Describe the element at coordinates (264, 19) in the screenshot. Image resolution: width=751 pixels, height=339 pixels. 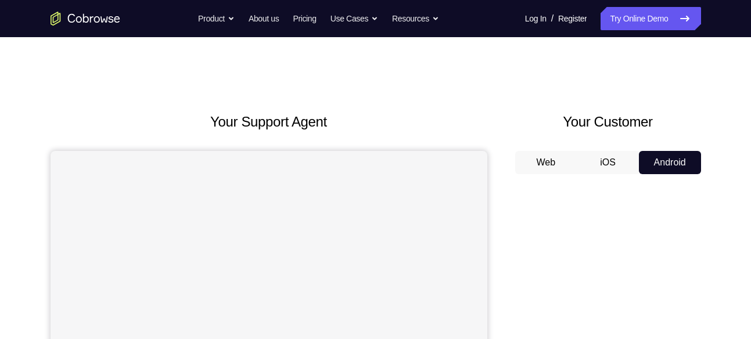
I see `a: About us` at that location.